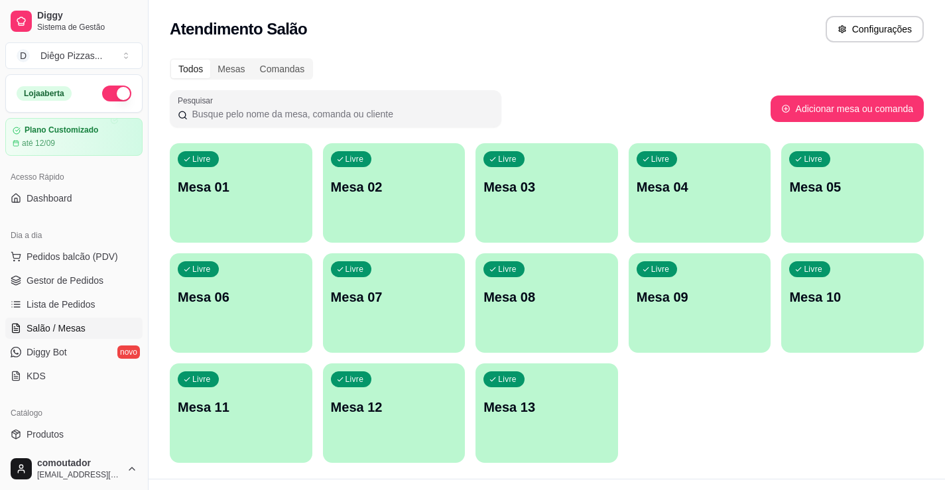 This screenshot has height=490, width=945. I want to click on p: Mesa 02, so click(394, 187).